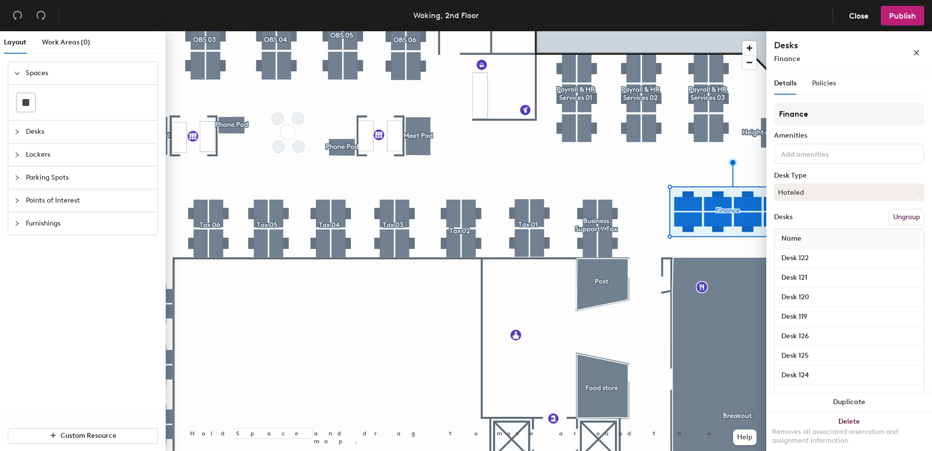 The height and width of the screenshot is (451, 932). Describe the element at coordinates (89, 200) in the screenshot. I see `span: Points of Interest` at that location.